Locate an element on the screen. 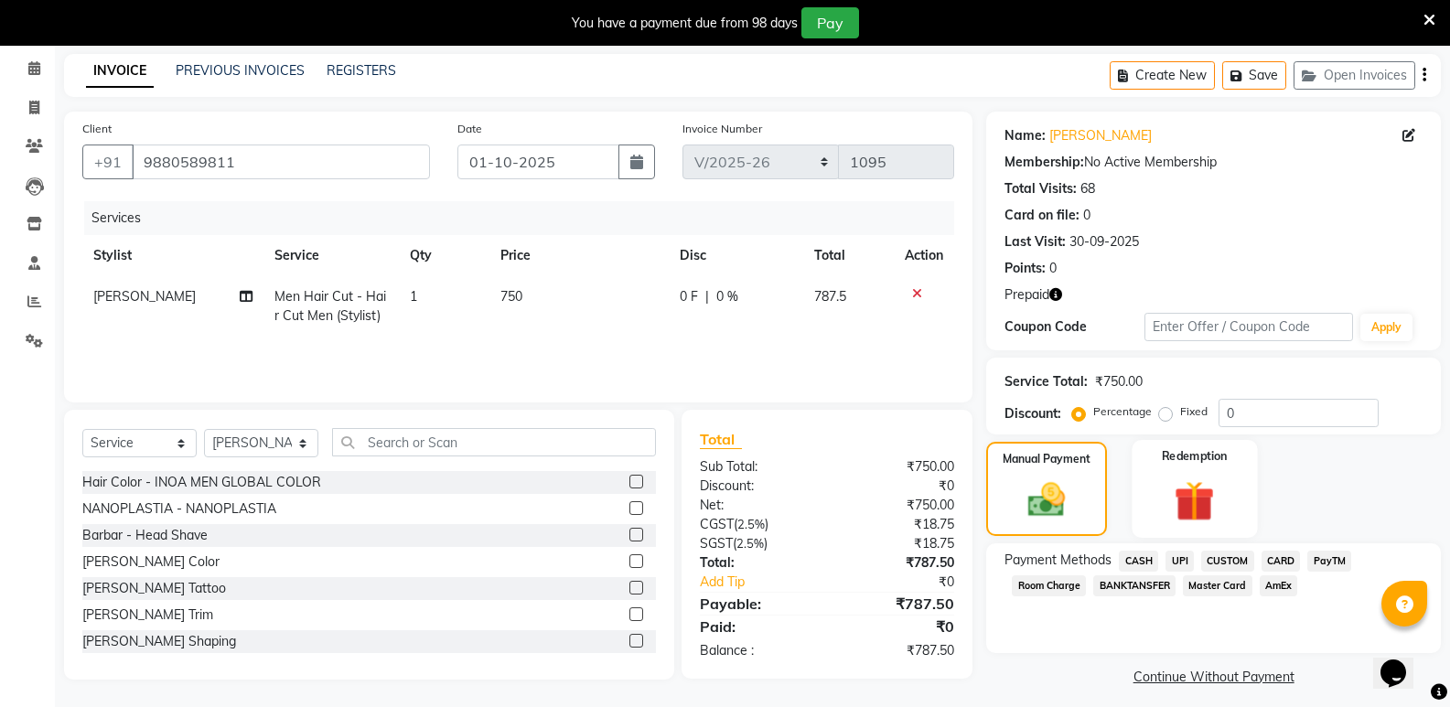  input: Search or Scan is located at coordinates (494, 442).